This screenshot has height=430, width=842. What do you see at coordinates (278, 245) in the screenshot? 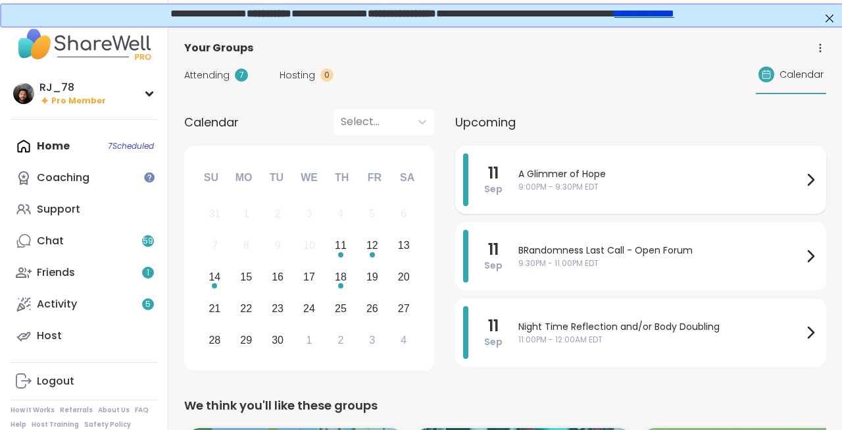
I see `div: 9` at bounding box center [278, 245].